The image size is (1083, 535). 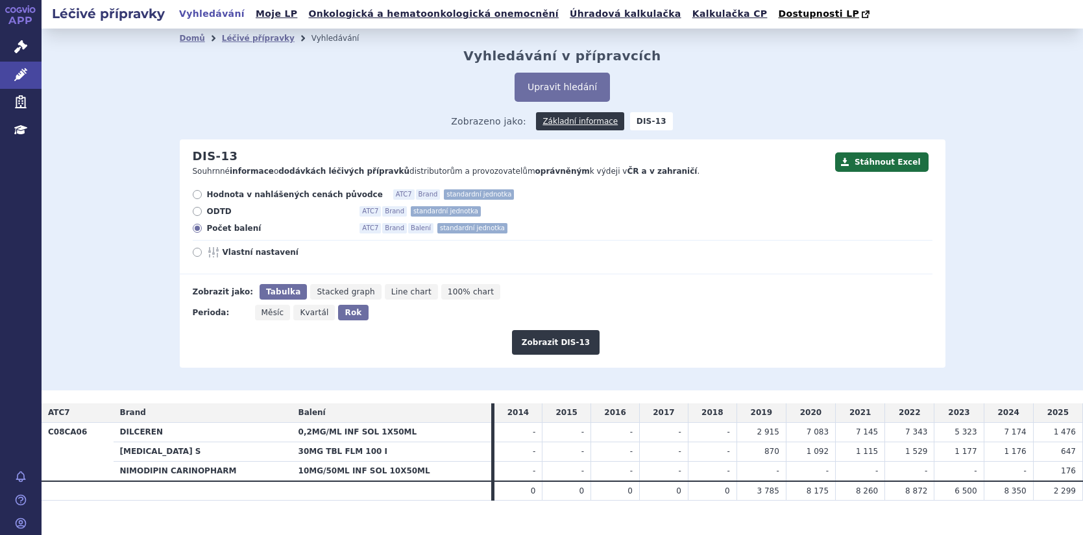 What do you see at coordinates (662, 171) in the screenshot?
I see `strong: ČR a v zahraničí` at bounding box center [662, 171].